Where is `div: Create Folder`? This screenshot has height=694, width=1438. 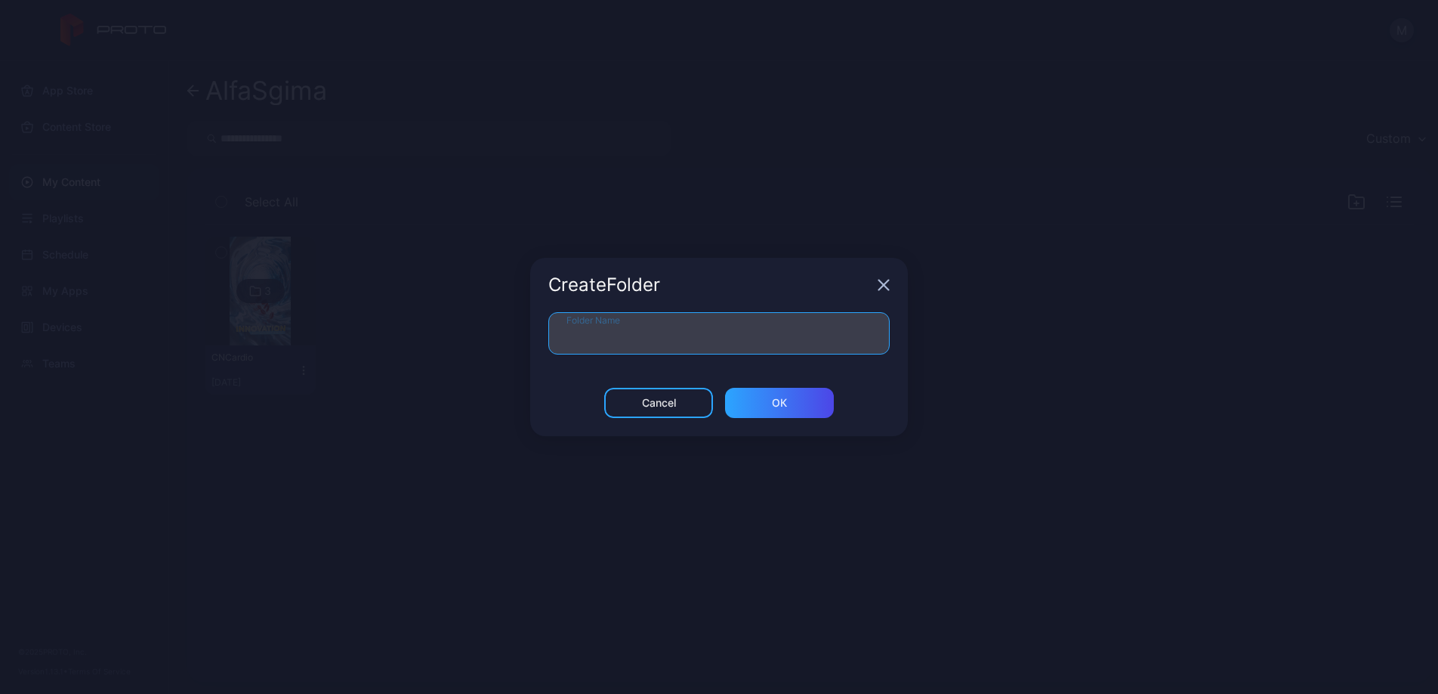
div: Create Folder is located at coordinates (710, 285).